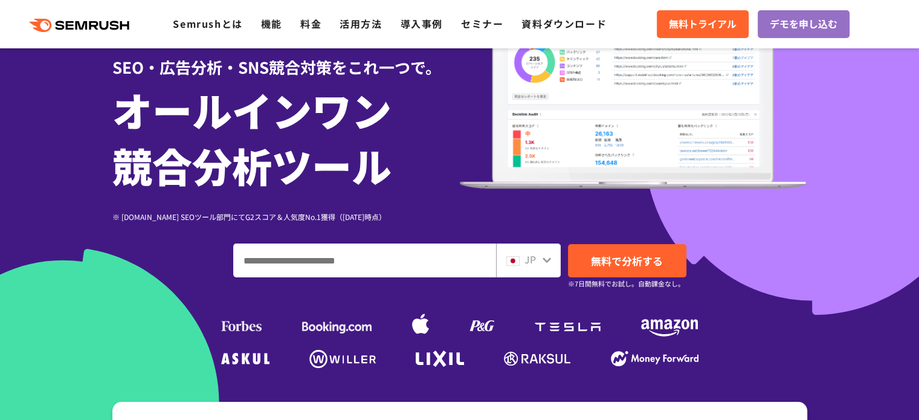 Image resolution: width=919 pixels, height=420 pixels. What do you see at coordinates (286, 137) in the screenshot?
I see `h1: オールインワン 競合分析ツール` at bounding box center [286, 137].